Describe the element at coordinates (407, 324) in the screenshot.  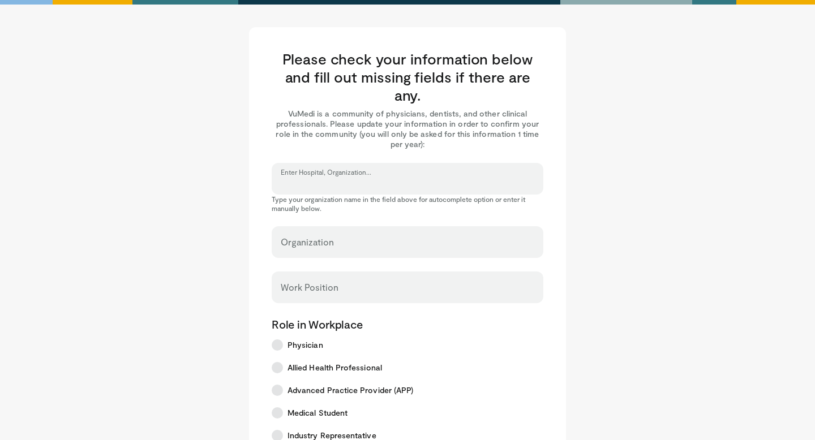
I see `p: Role in Workplace` at that location.